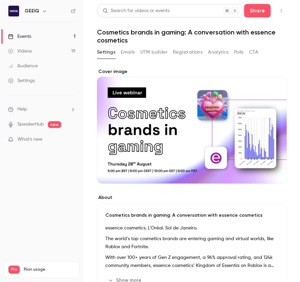 The width and height of the screenshot is (300, 282). Describe the element at coordinates (106, 52) in the screenshot. I see `button: Settings` at that location.